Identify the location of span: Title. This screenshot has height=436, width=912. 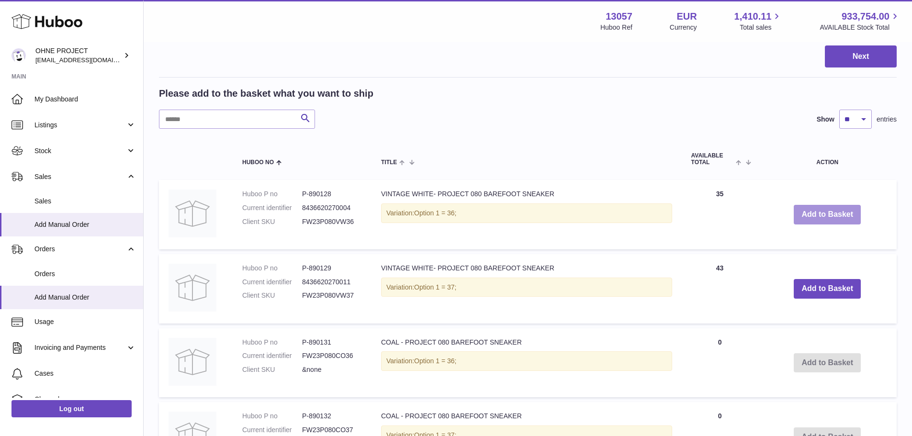
(389, 162).